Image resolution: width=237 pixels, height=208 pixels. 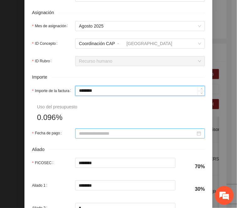 I want to click on span: up, so click(x=202, y=89).